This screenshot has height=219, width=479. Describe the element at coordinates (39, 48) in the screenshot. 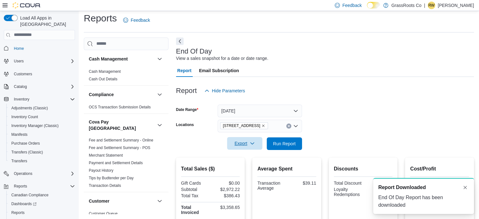

I see `button: Home` at that location.